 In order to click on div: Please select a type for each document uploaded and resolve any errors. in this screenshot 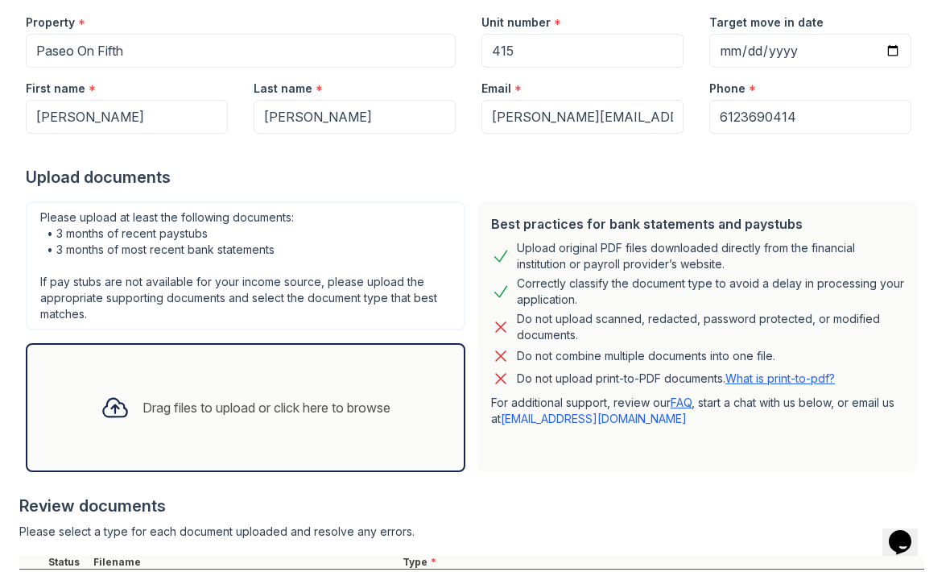, I will do `click(472, 531)`.